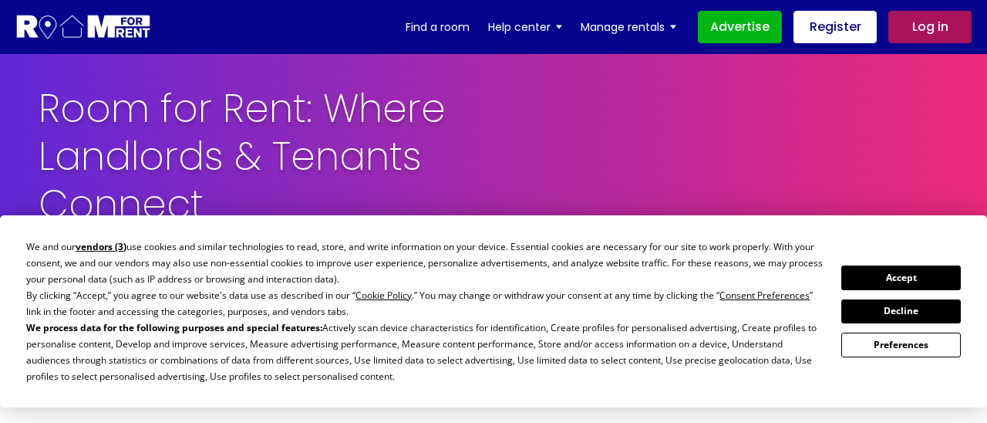  I want to click on p: Actively scan device characteristics for identification, Create profiles for personalised adverti..., so click(424, 352).